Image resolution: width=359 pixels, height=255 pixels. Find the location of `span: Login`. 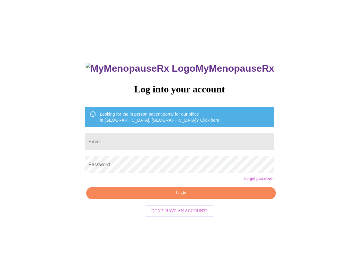

span: Login is located at coordinates (181, 193).